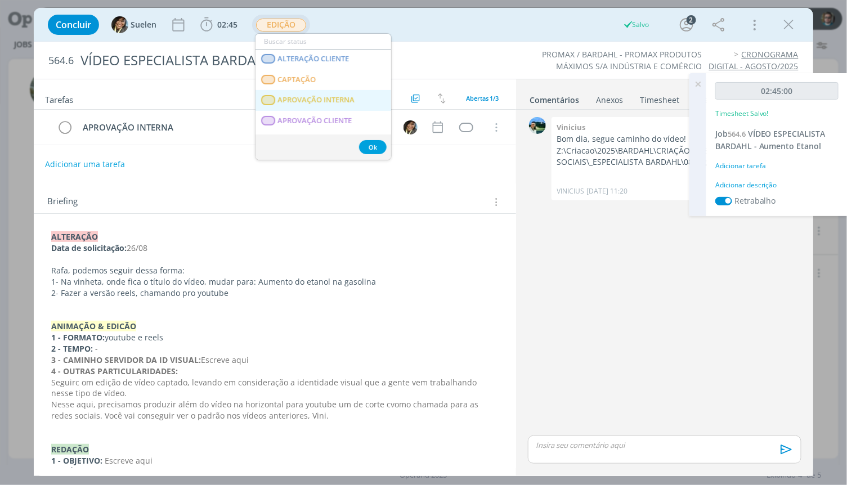  Describe the element at coordinates (219, 25) in the screenshot. I see `button: 02:45` at that location.